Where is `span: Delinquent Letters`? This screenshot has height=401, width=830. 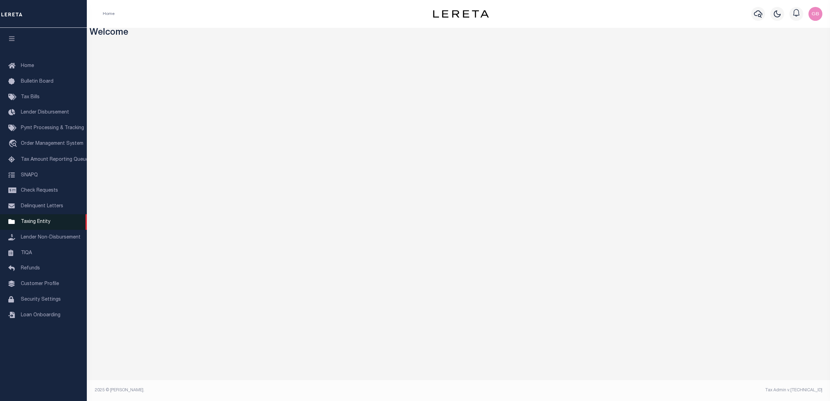
span: Delinquent Letters is located at coordinates (42, 206).